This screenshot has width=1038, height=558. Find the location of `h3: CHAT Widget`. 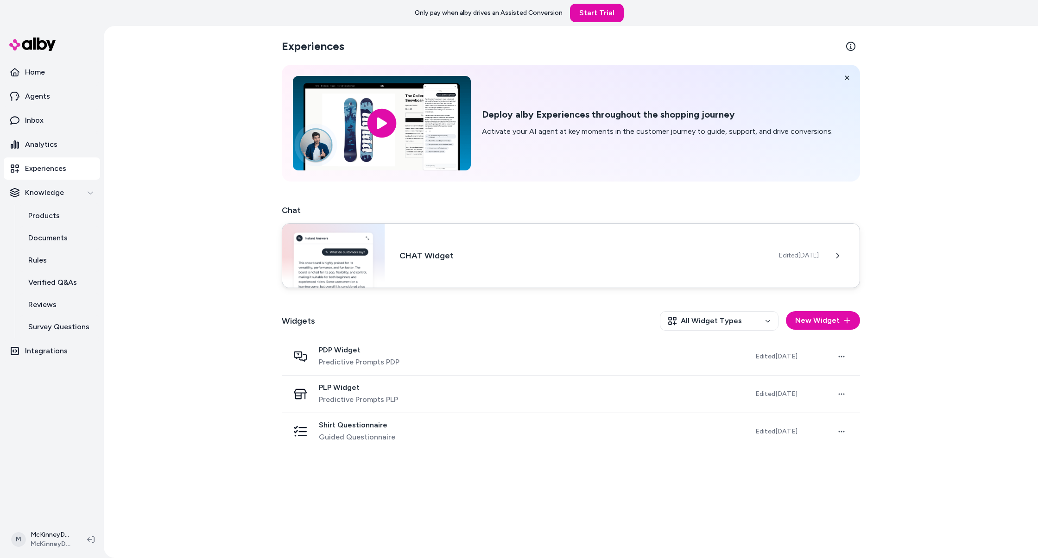

h3: CHAT Widget is located at coordinates (581, 256).